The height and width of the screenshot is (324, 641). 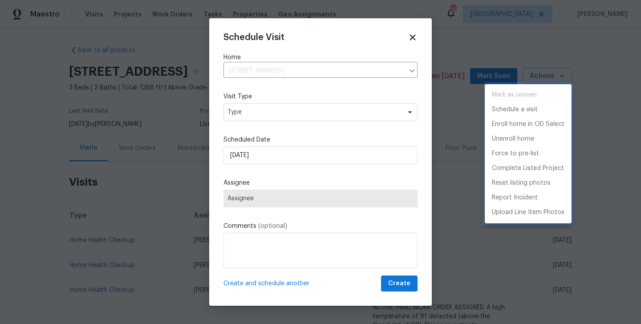 What do you see at coordinates (528, 168) in the screenshot?
I see `p: Complete Listed Project` at bounding box center [528, 168].